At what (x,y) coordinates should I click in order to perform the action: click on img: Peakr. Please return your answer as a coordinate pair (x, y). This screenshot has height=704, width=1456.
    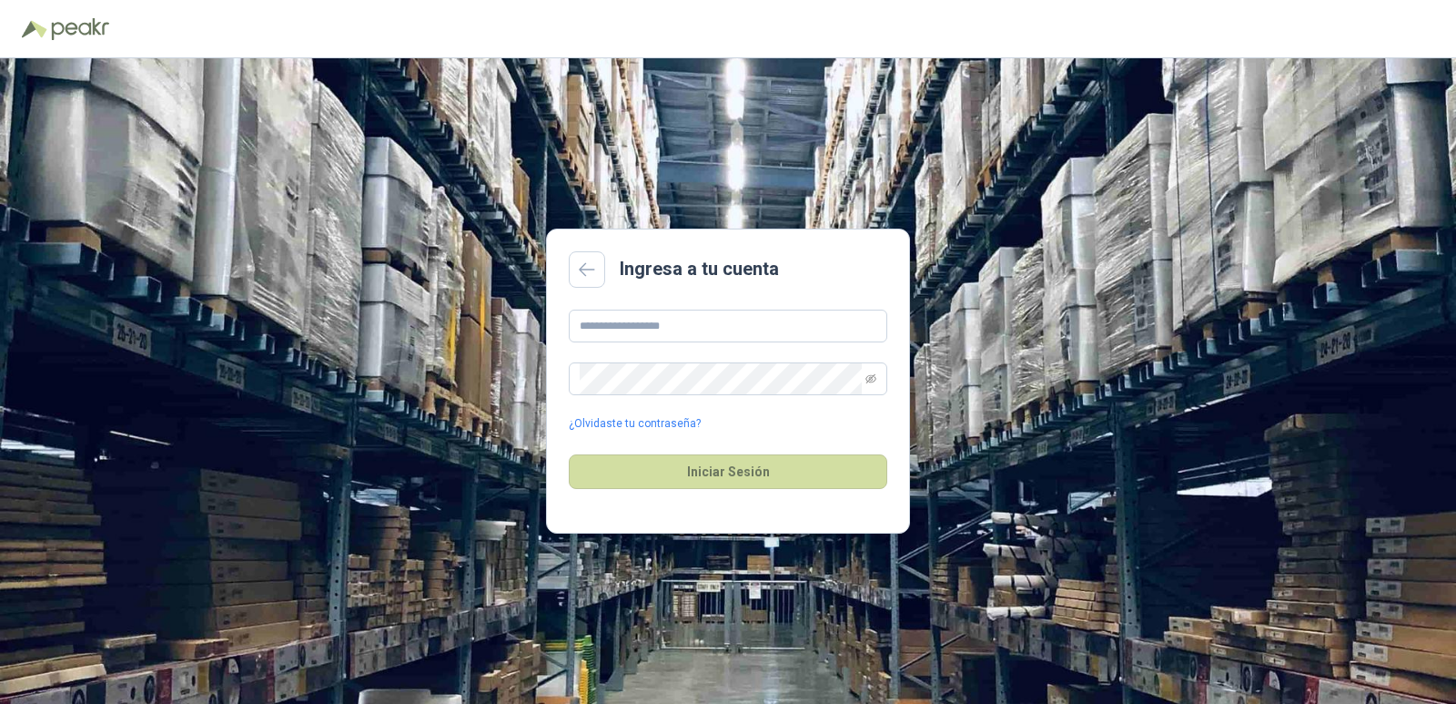
    Looking at the image, I should click on (80, 29).